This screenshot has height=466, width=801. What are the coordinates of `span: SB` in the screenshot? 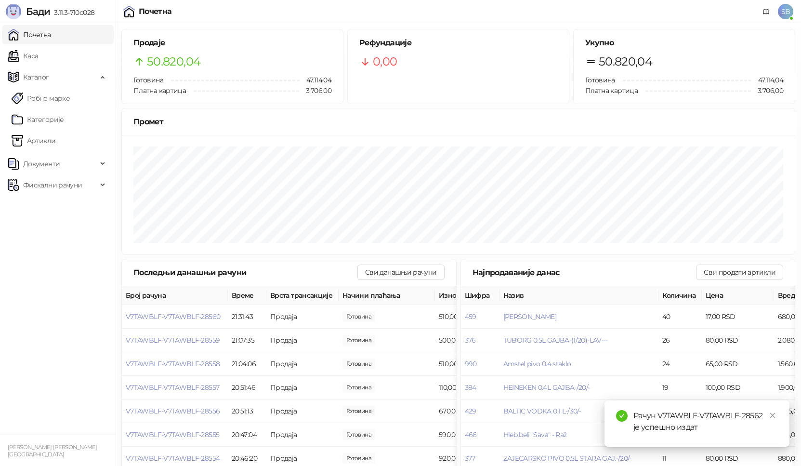 It's located at (785, 12).